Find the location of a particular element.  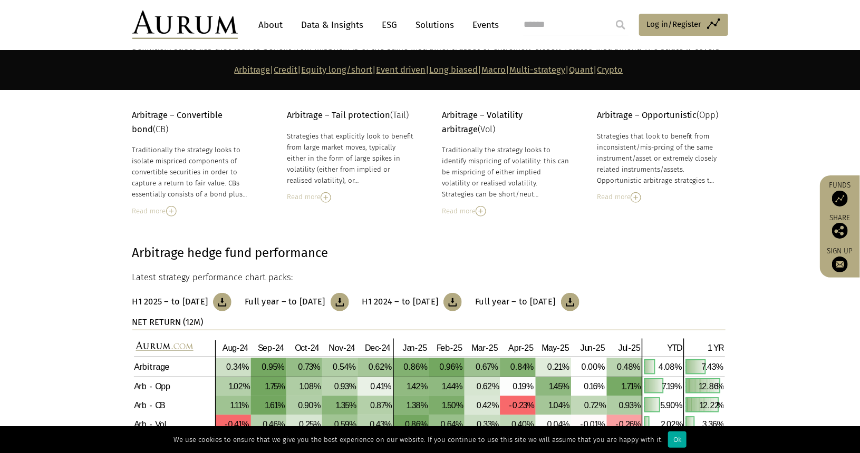

a: Arbitrage is located at coordinates (253, 70).